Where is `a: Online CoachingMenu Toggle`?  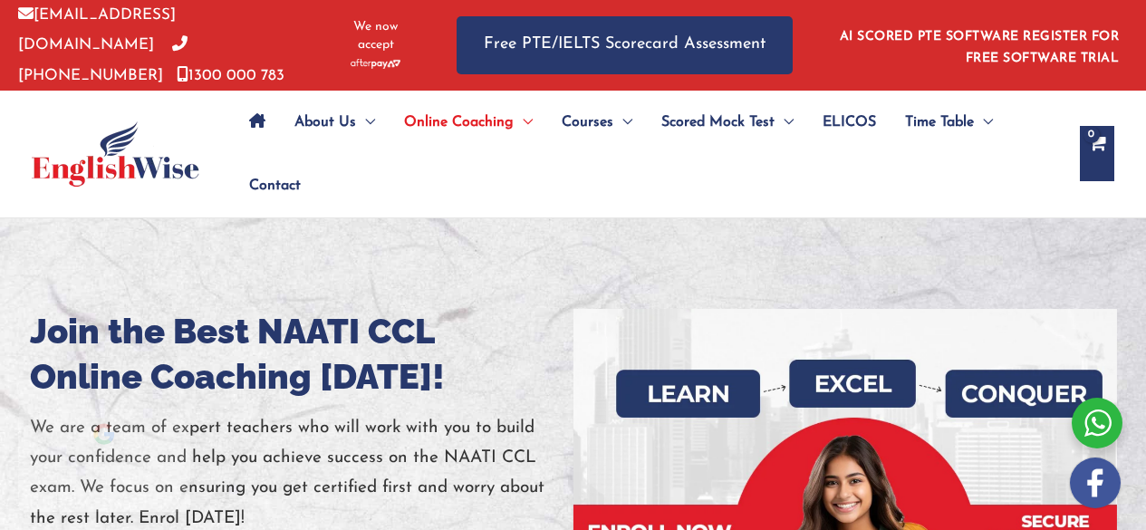
a: Online CoachingMenu Toggle is located at coordinates (468, 122).